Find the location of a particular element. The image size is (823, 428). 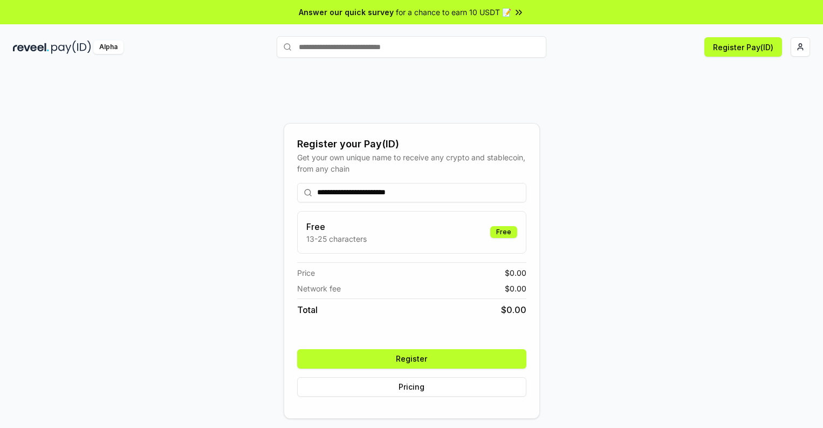

span: Network fee is located at coordinates (319, 288).